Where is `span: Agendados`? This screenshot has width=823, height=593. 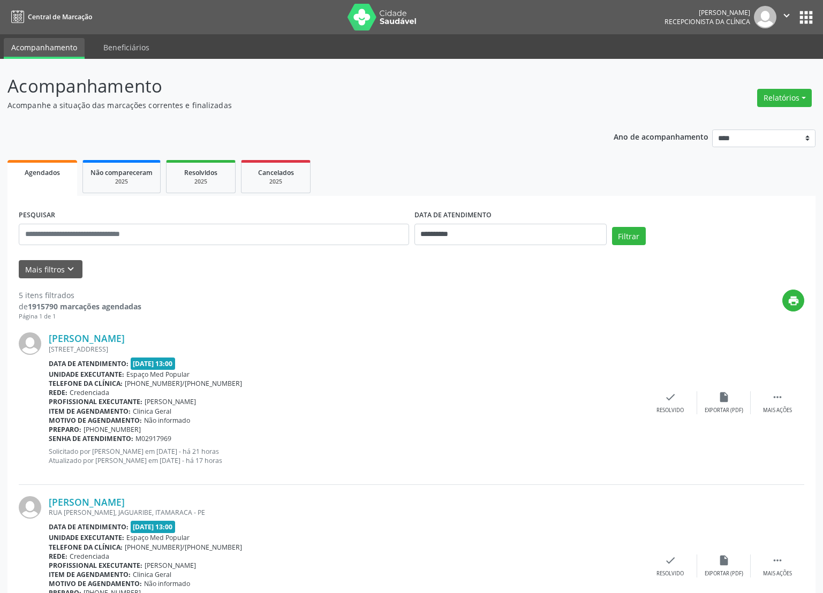
span: Agendados is located at coordinates (42, 172).